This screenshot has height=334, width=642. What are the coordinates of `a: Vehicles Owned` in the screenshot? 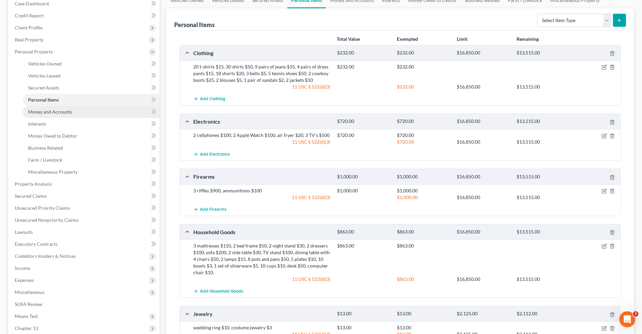 It's located at (91, 64).